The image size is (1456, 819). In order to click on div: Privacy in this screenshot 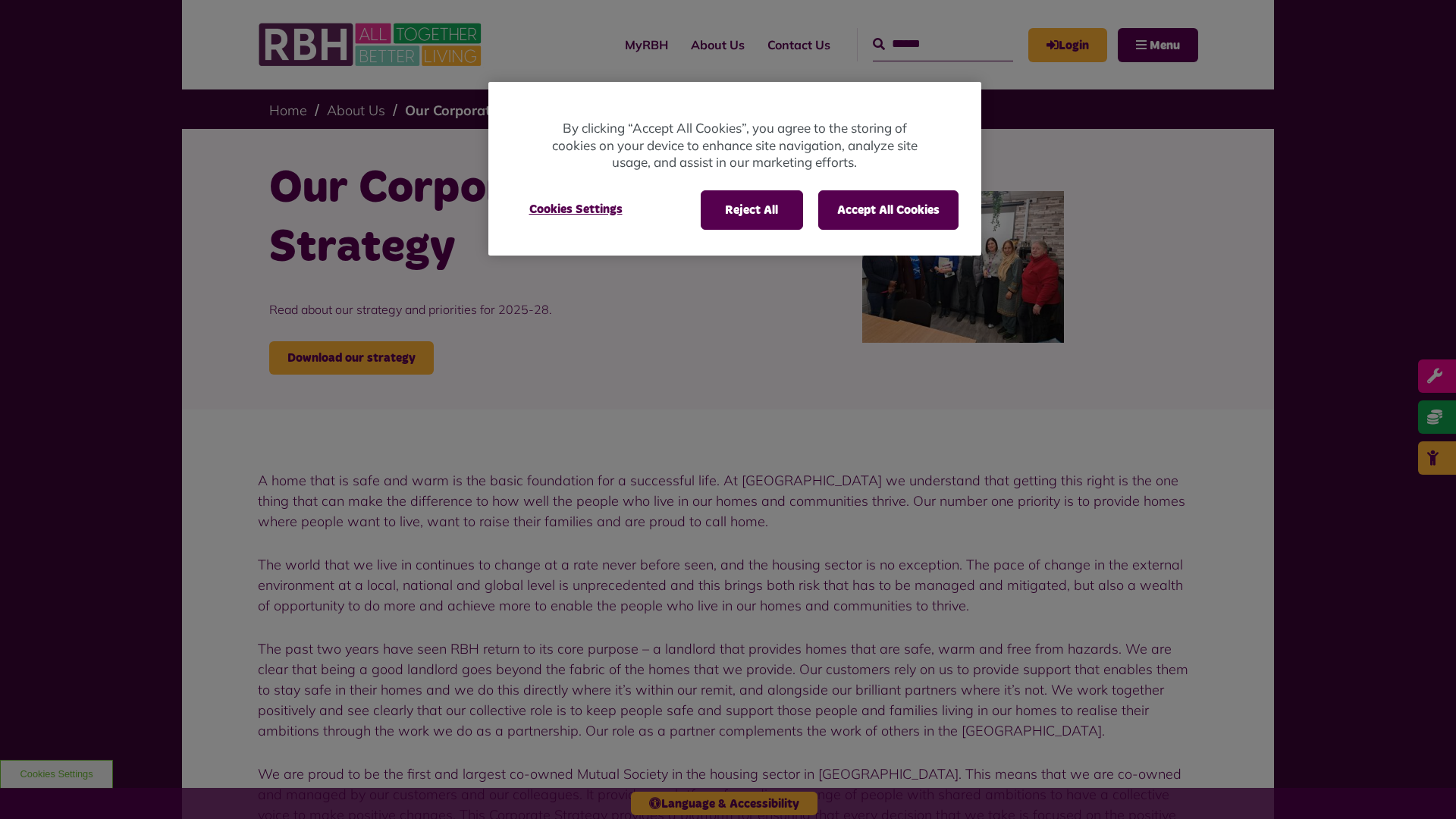, I will do `click(735, 168)`.